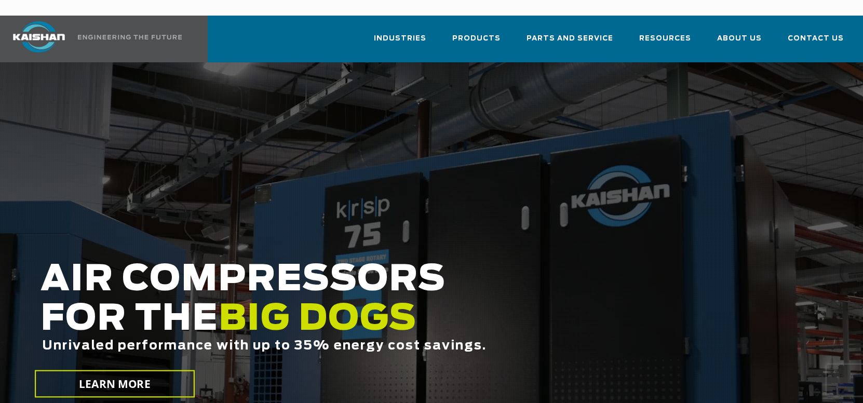 Image resolution: width=863 pixels, height=403 pixels. What do you see at coordinates (665, 38) in the screenshot?
I see `span: Resources` at bounding box center [665, 38].